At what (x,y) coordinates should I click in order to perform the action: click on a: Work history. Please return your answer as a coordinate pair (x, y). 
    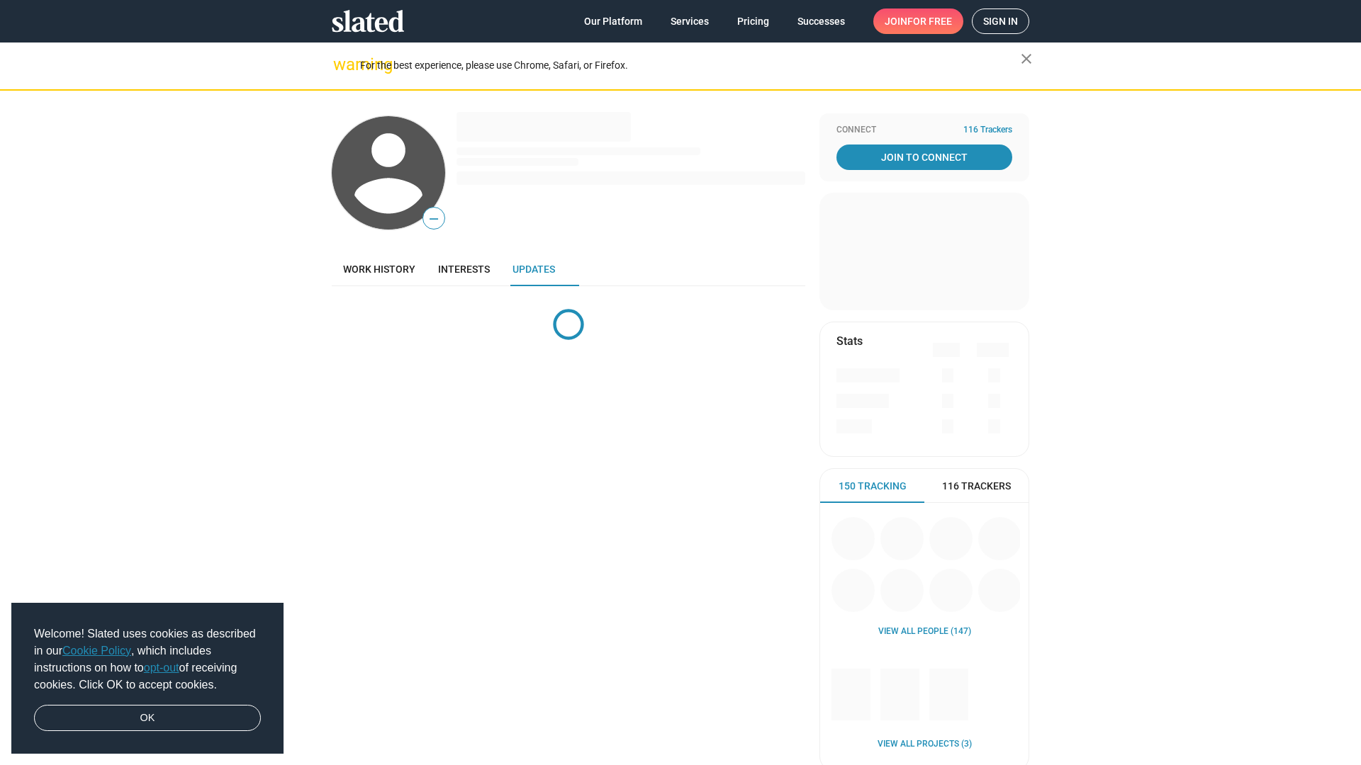
    Looking at the image, I should click on (379, 269).